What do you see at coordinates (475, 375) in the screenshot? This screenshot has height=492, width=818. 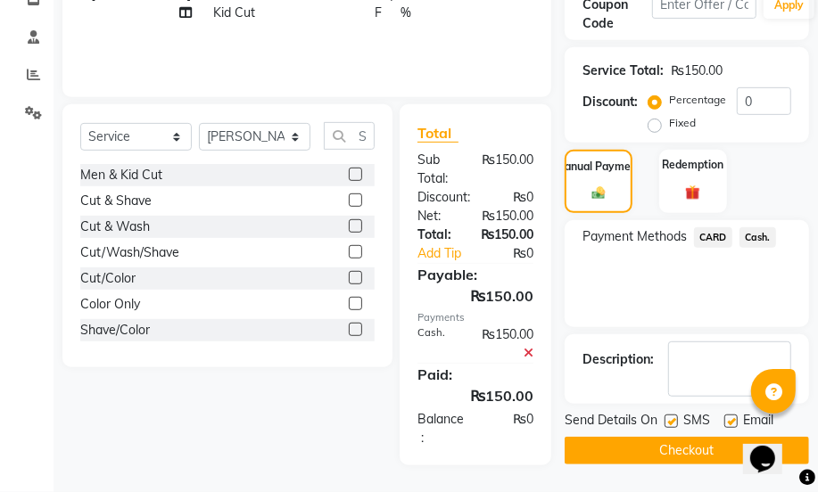 I see `div: Paid:` at bounding box center [475, 375].